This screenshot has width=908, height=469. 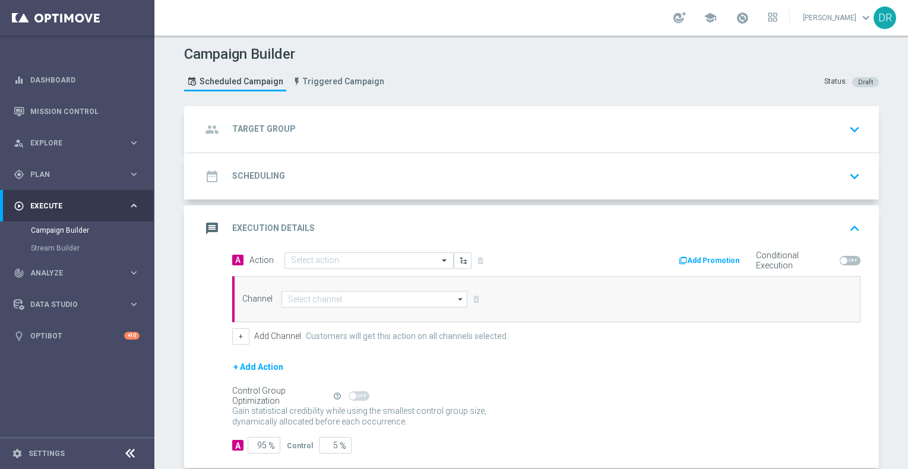 I want to click on div: track_changes Analyze keyboard_arrow_right, so click(x=77, y=273).